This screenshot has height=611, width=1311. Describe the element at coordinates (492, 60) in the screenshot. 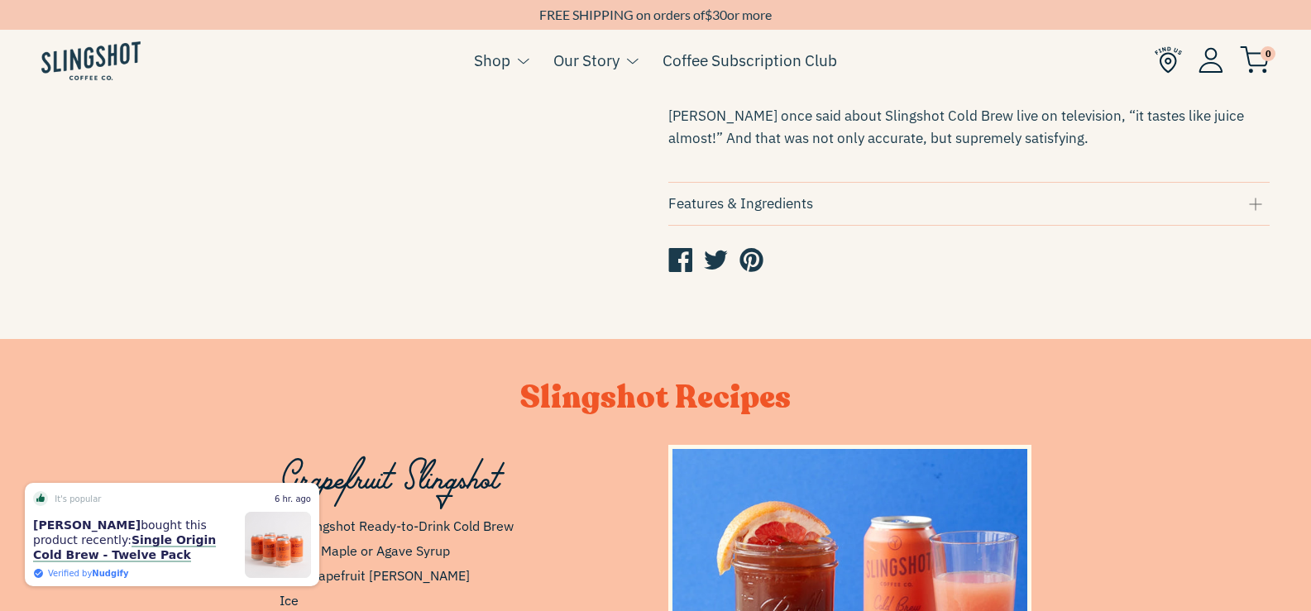

I see `a: Shop` at that location.